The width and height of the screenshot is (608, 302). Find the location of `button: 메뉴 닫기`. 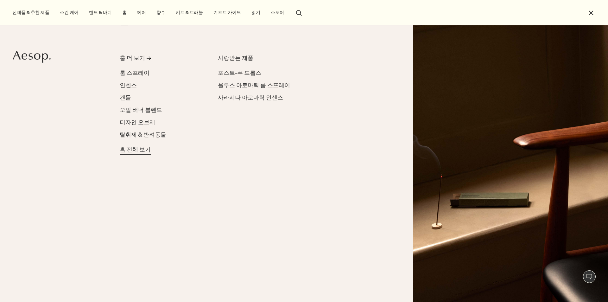

button: 메뉴 닫기 is located at coordinates (591, 13).